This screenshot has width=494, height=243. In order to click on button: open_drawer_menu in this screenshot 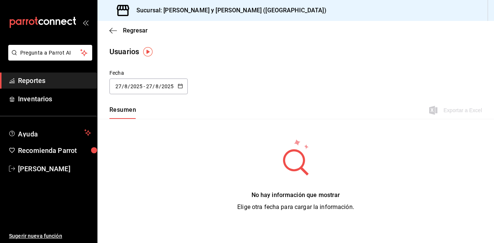, I will do `click(85, 22)`.